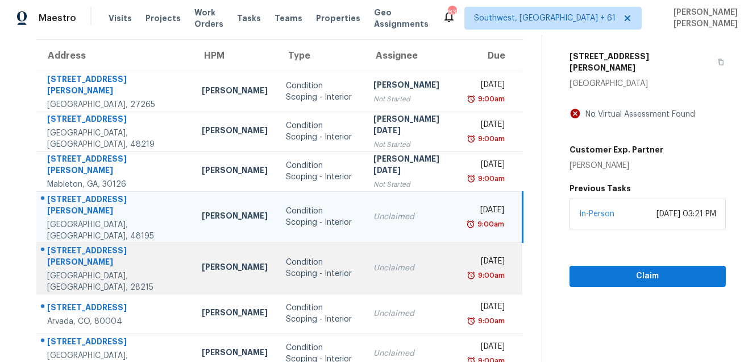  What do you see at coordinates (209, 18) in the screenshot?
I see `span: Work Orders` at bounding box center [209, 18].